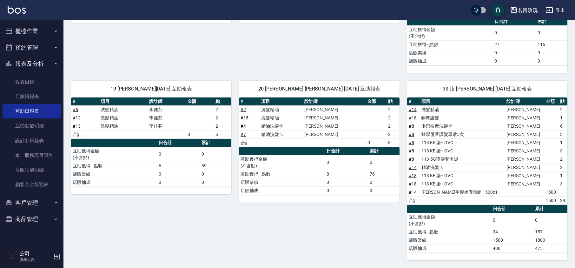 This screenshot has height=268, width=575. Describe the element at coordinates (32, 170) in the screenshot. I see `a: 店販抽成明細` at that location.